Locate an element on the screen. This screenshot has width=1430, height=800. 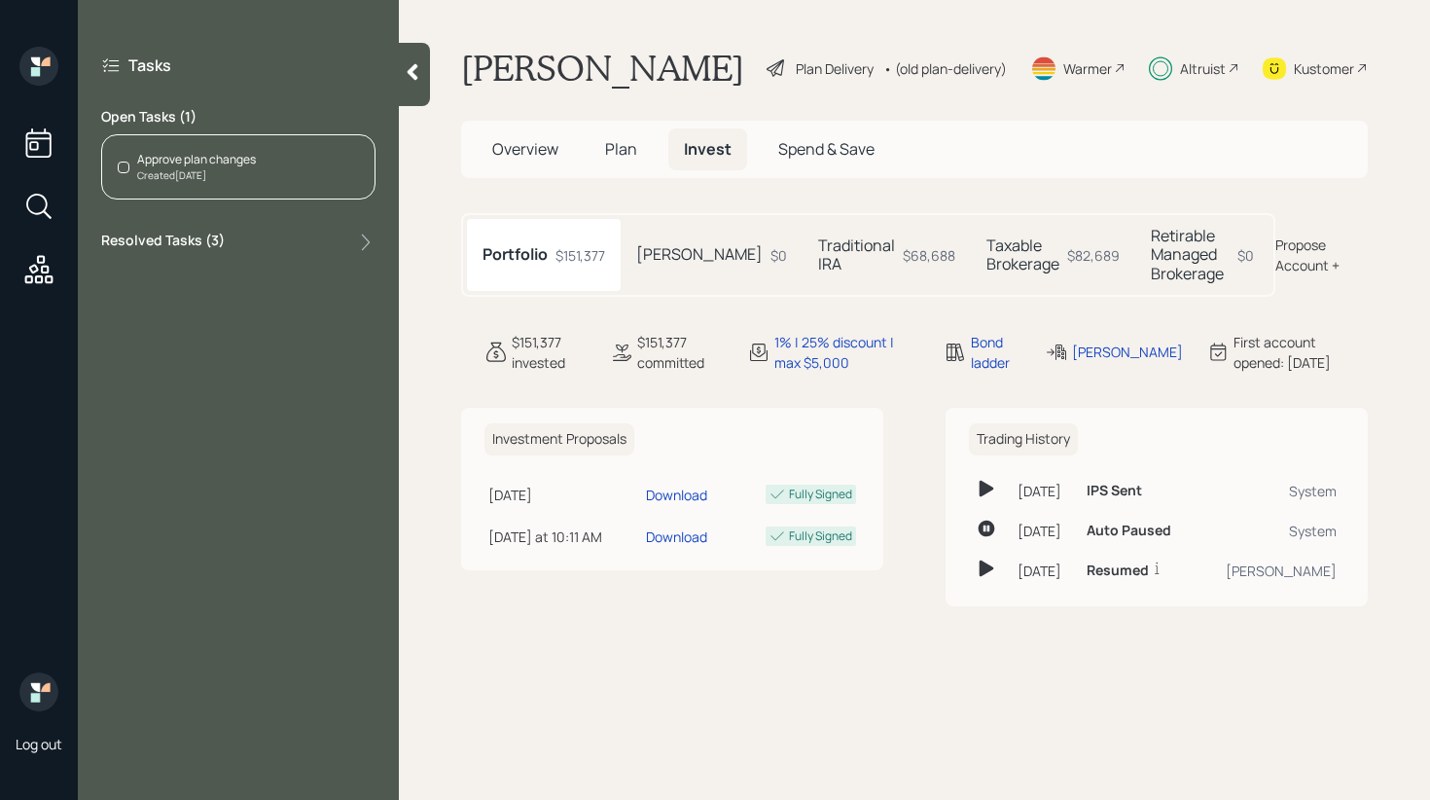
span: Overview is located at coordinates (525, 149).